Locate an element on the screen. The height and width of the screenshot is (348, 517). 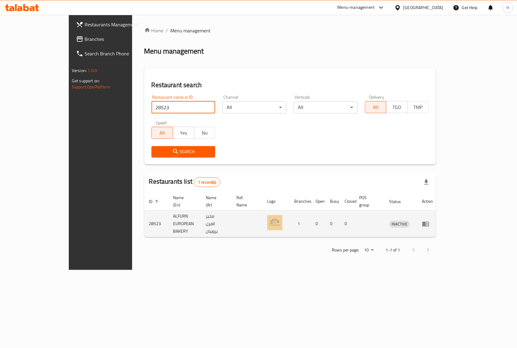
input: Search for restaurant name or ID.. is located at coordinates (183, 108).